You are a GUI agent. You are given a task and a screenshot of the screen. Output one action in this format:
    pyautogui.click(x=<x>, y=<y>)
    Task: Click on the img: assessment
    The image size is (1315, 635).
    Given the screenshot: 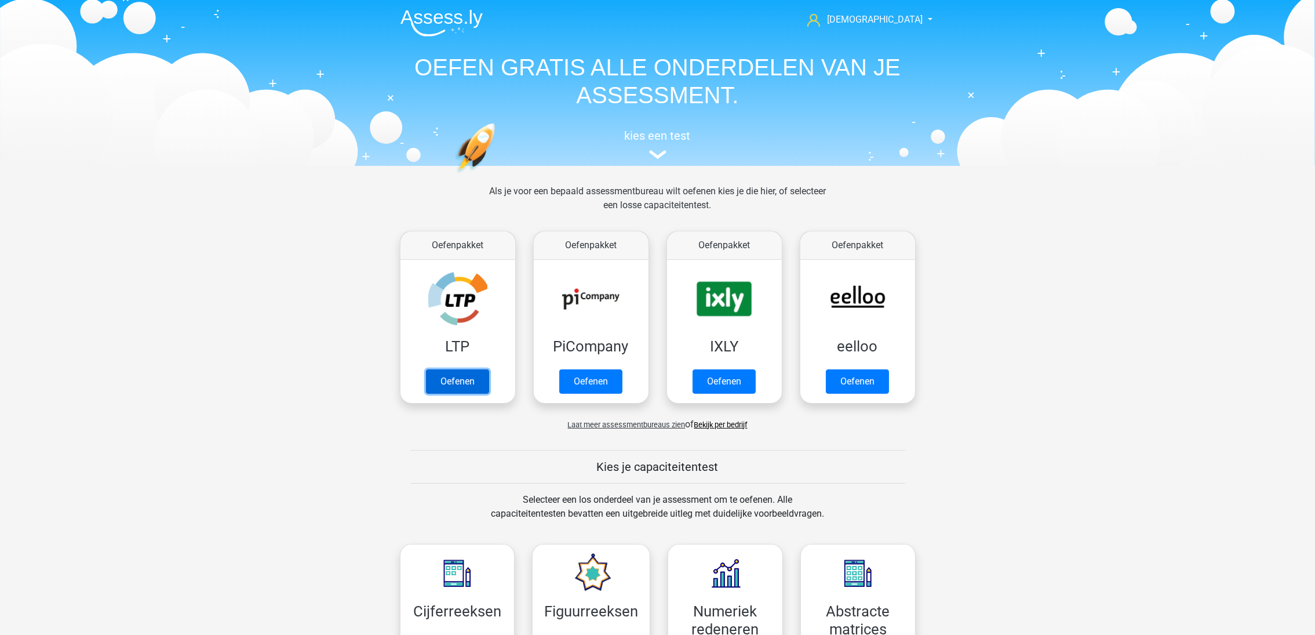 What is the action you would take?
    pyautogui.click(x=658, y=154)
    